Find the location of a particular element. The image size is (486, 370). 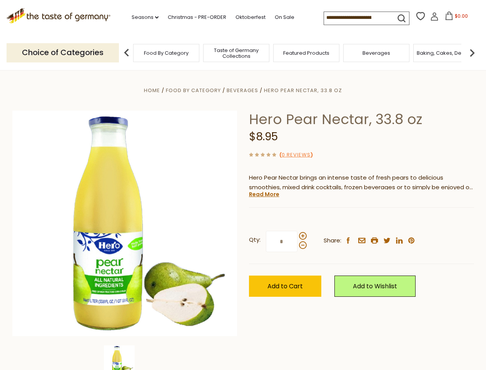

a: Add to Wishlist is located at coordinates (375, 286).